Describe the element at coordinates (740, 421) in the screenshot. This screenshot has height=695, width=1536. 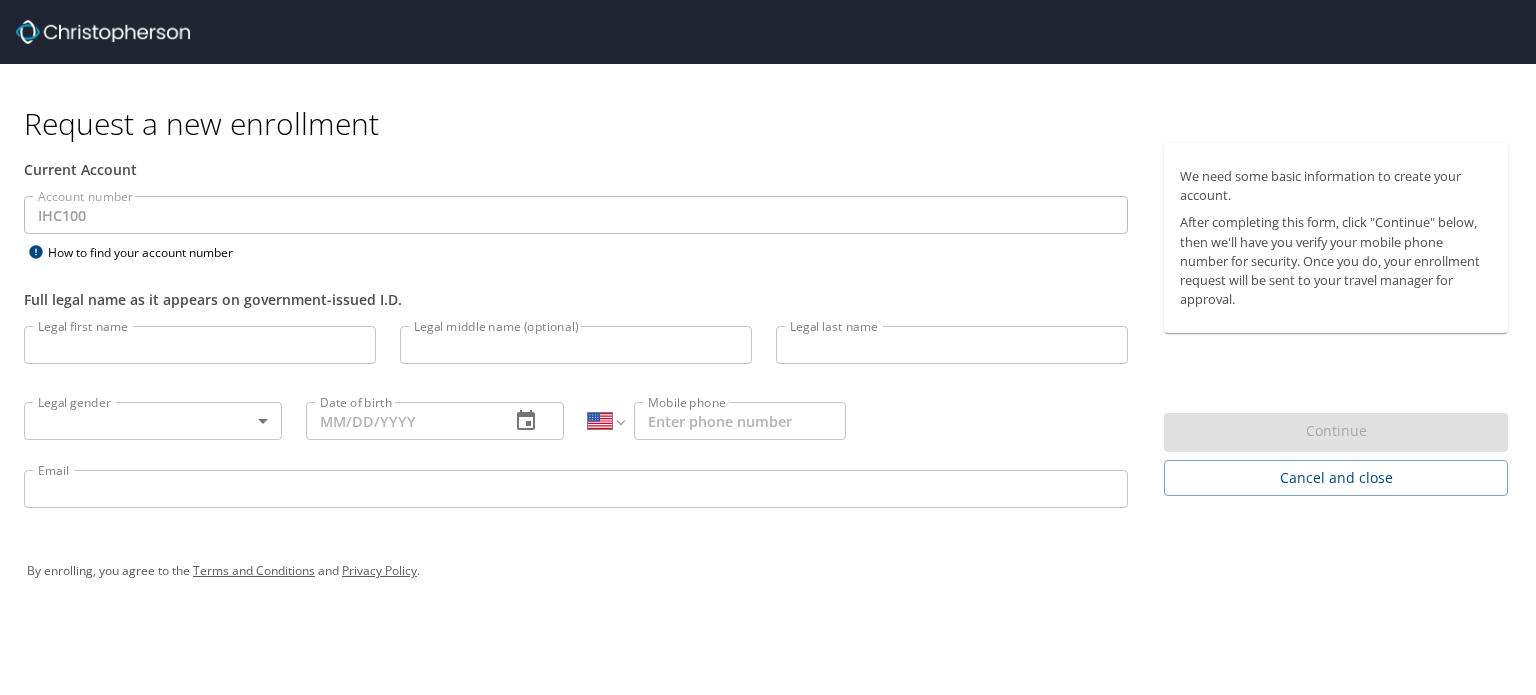
I see `input: Enter phone number` at that location.